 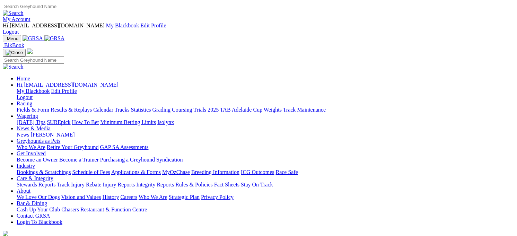 I want to click on a: Track Maintenance, so click(x=304, y=110).